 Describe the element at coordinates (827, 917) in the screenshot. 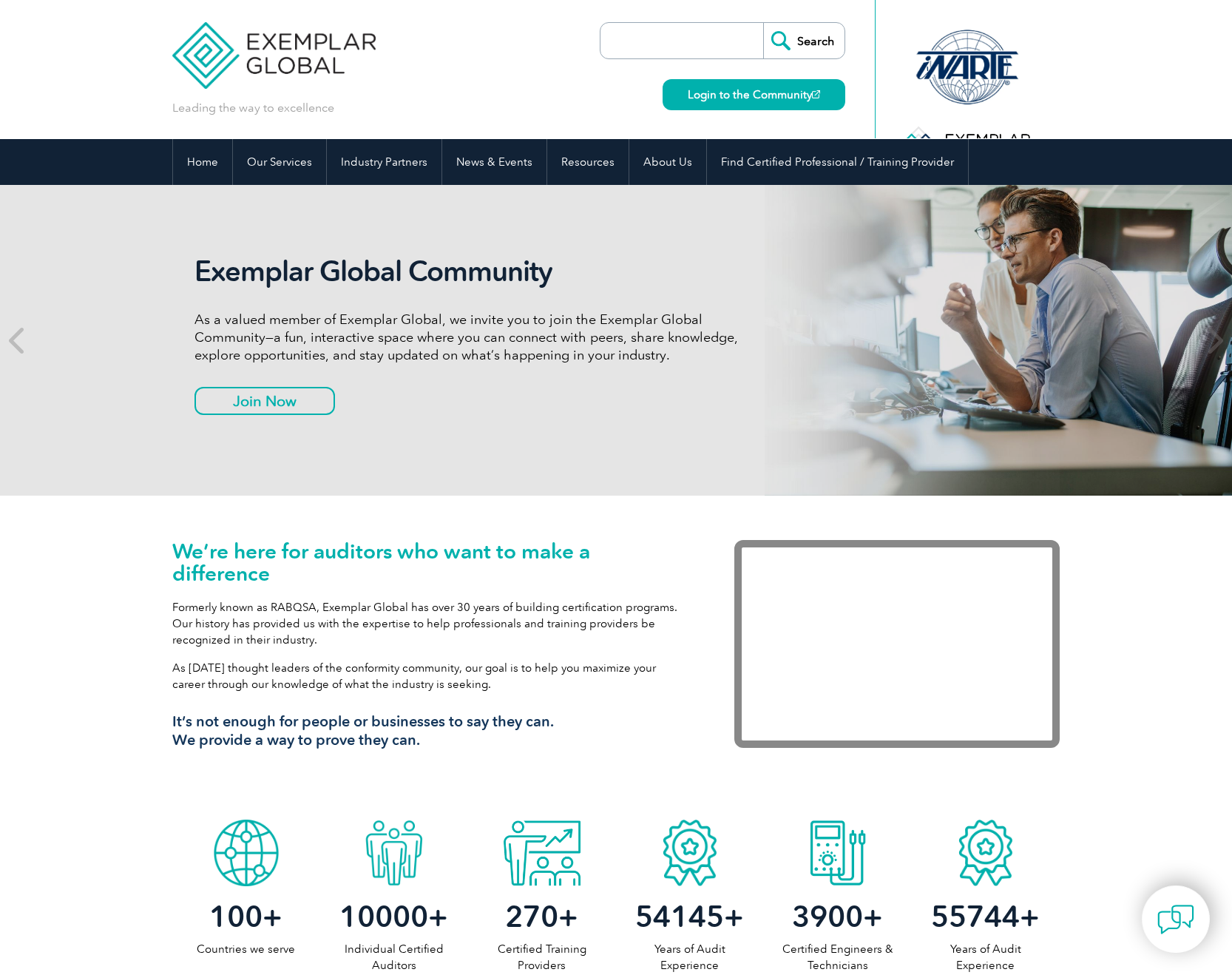

I see `span: 3900` at that location.